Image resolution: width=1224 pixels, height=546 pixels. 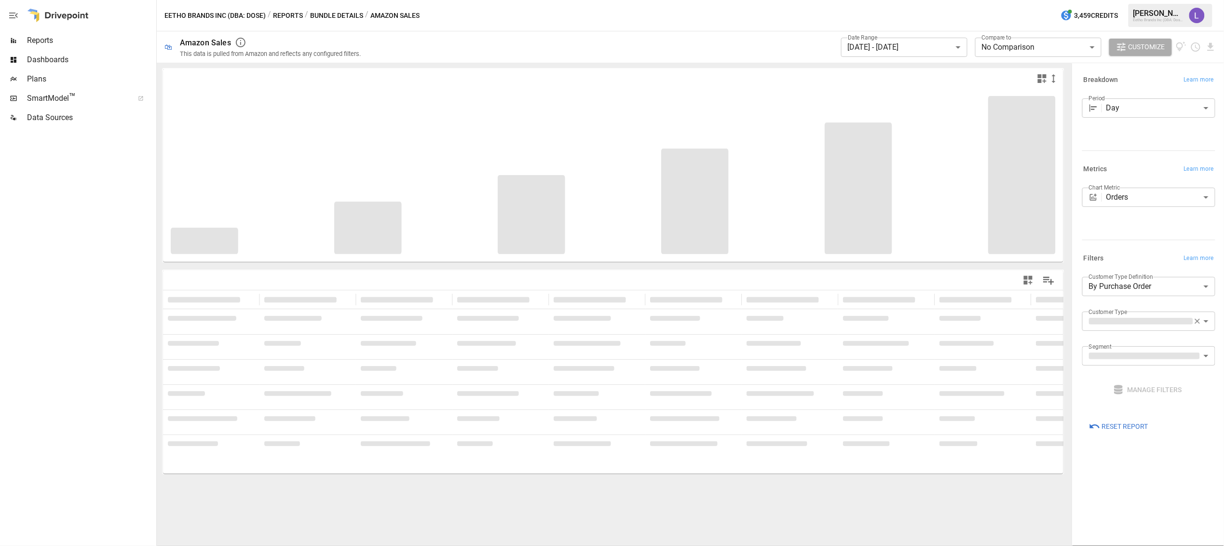 What do you see at coordinates (1197, 15) in the screenshot?
I see `div: Lindsay North` at bounding box center [1197, 15].